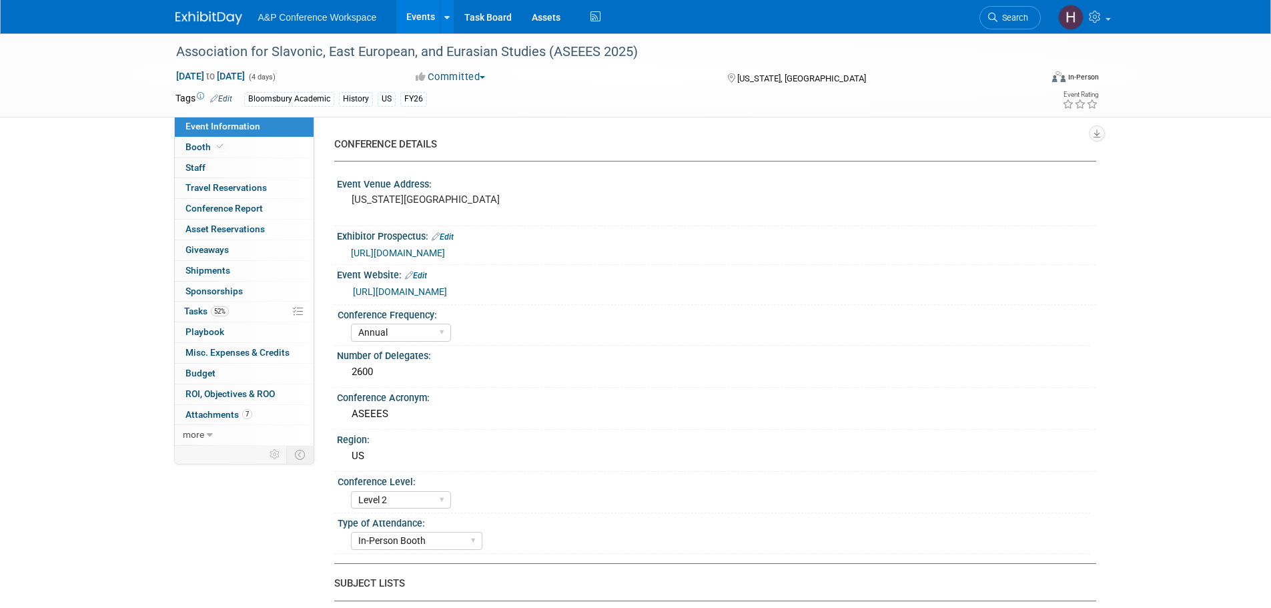 This screenshot has width=1271, height=608. Describe the element at coordinates (717, 438) in the screenshot. I see `div: Region:` at that location.